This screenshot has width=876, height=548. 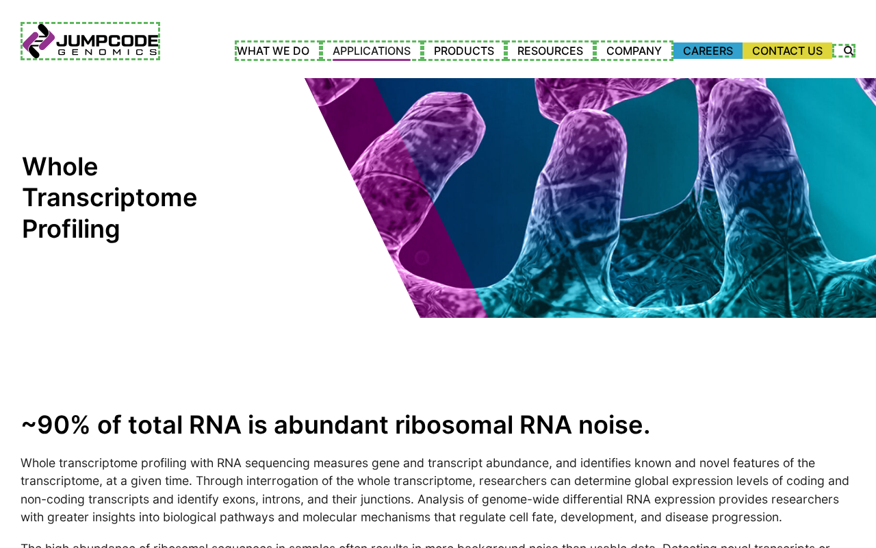 What do you see at coordinates (438, 489) in the screenshot?
I see `p: Whole transcriptome profiling with RNA sequencing measures gene and transcript abundance, and ide...` at bounding box center [438, 489].